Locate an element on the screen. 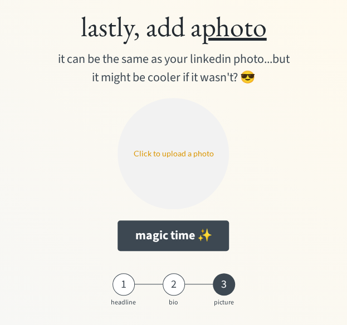  div: 2 is located at coordinates (174, 284).